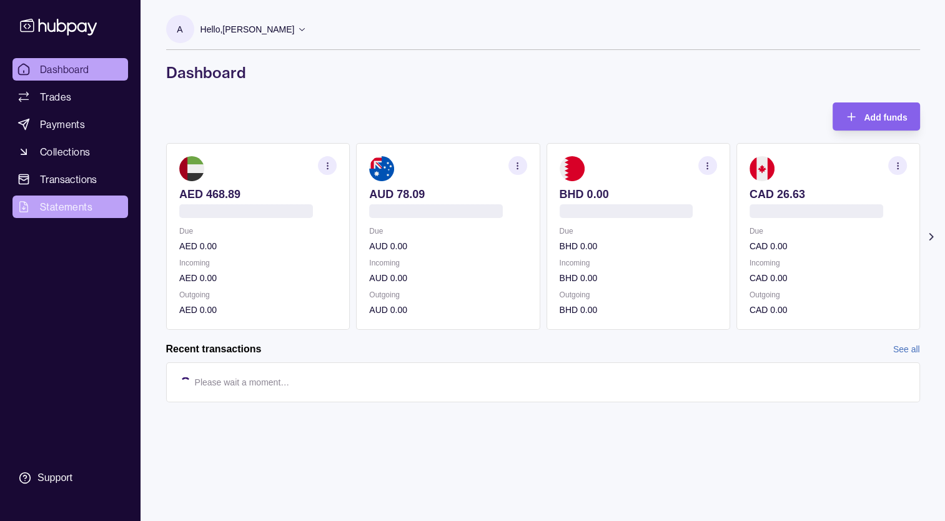  Describe the element at coordinates (66, 207) in the screenshot. I see `span: Statements` at that location.